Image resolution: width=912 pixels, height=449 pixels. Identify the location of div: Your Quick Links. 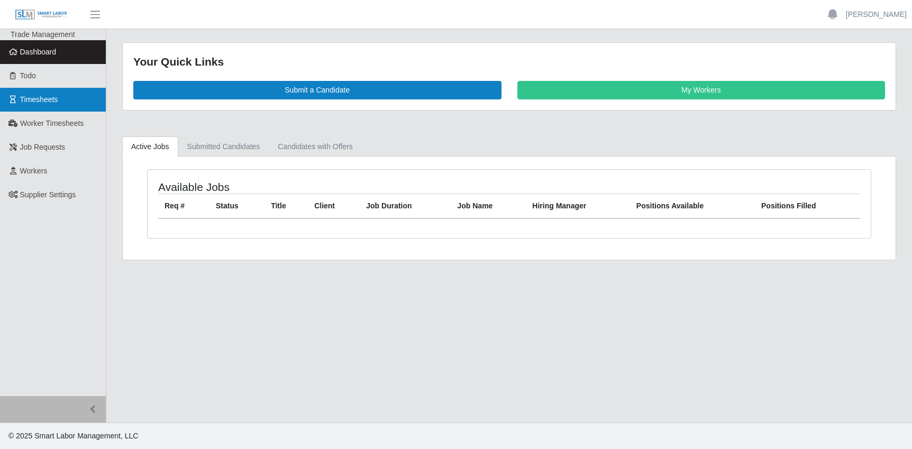
(509, 62).